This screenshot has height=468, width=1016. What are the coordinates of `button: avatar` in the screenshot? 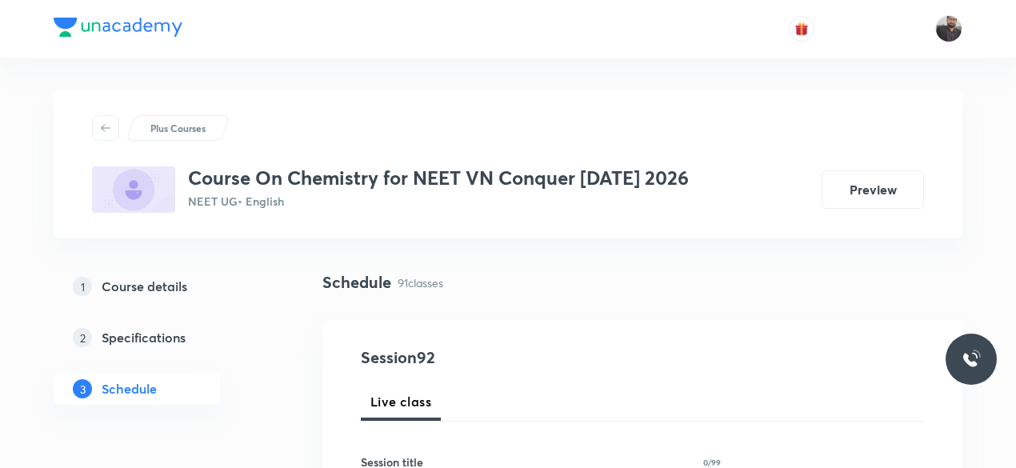 It's located at (802, 29).